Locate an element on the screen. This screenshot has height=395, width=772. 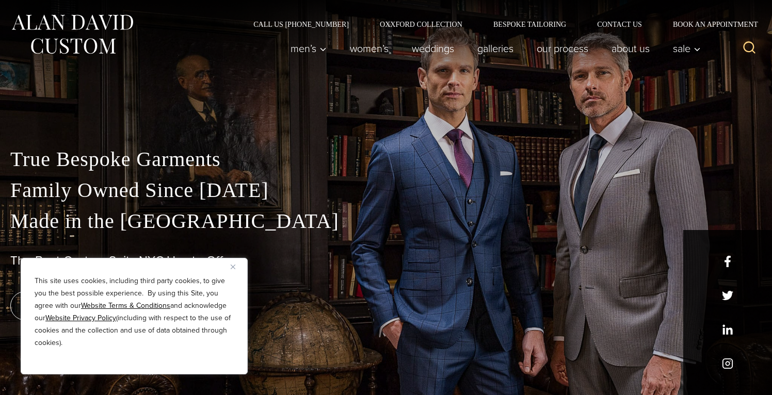
span: Sale is located at coordinates (687, 49).